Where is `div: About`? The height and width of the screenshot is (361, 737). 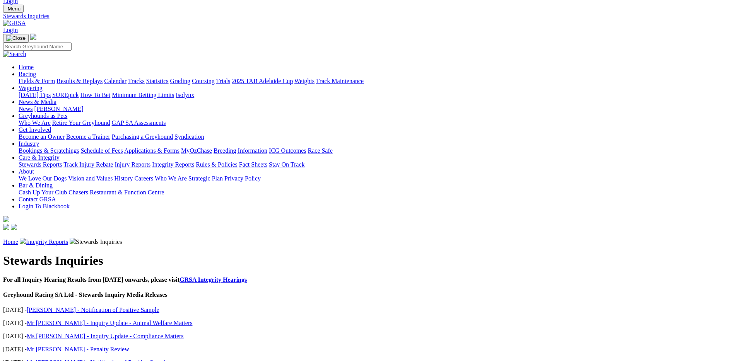 div: About is located at coordinates (376, 179).